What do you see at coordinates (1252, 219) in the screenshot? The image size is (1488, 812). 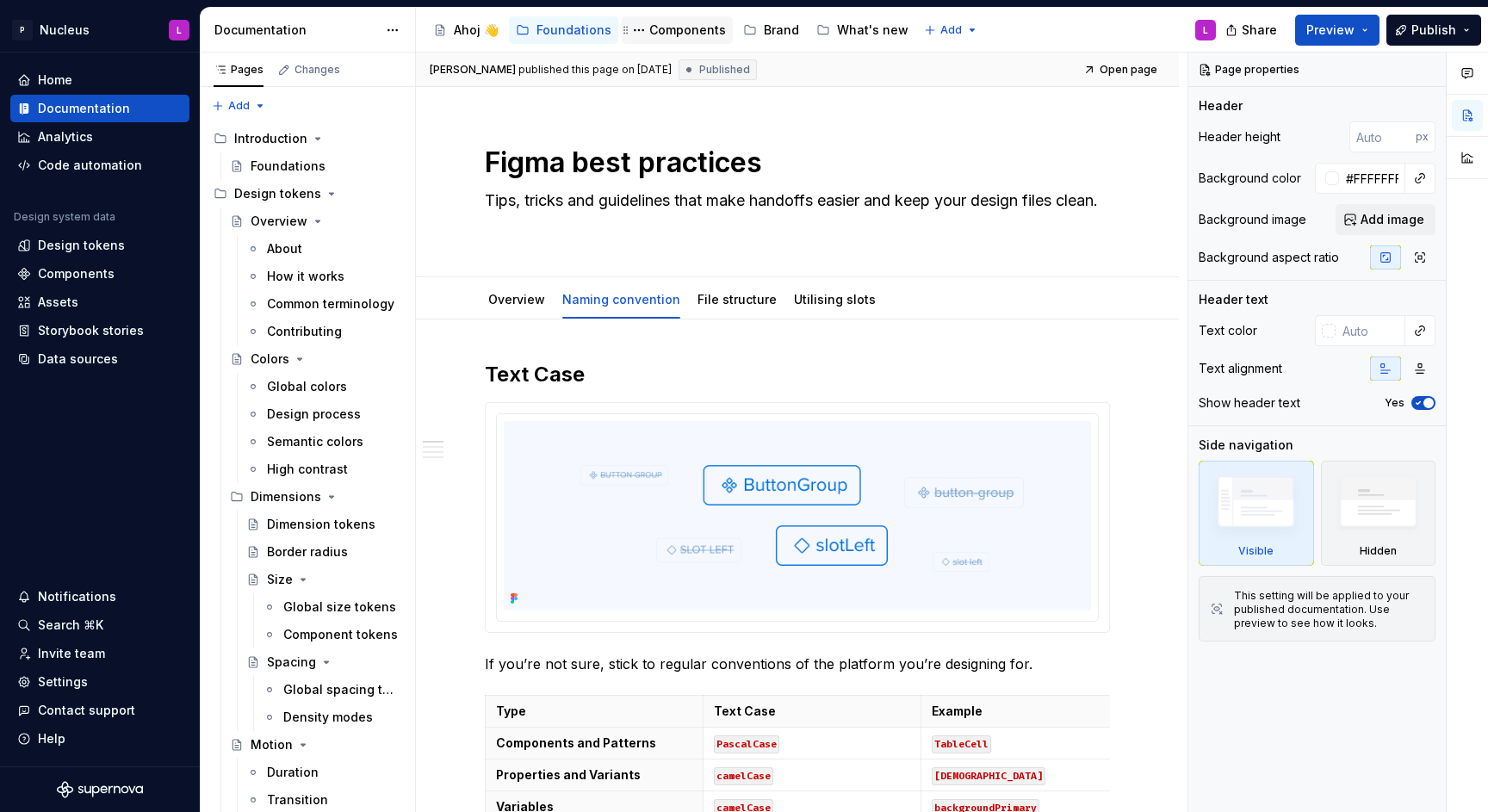 I see `div: Background image` at bounding box center [1252, 219].